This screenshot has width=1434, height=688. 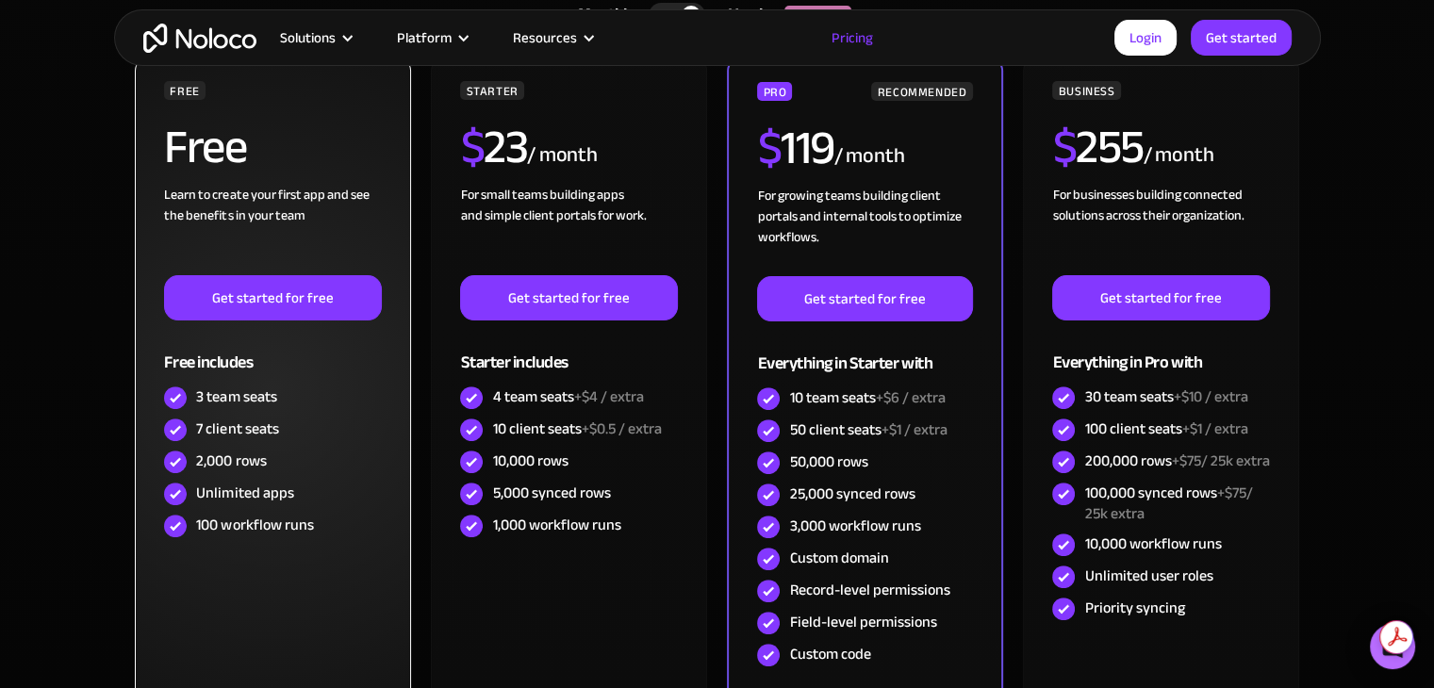 I want to click on div: For growing teams building client portals and internal tools to optimize workflows., so click(x=864, y=231).